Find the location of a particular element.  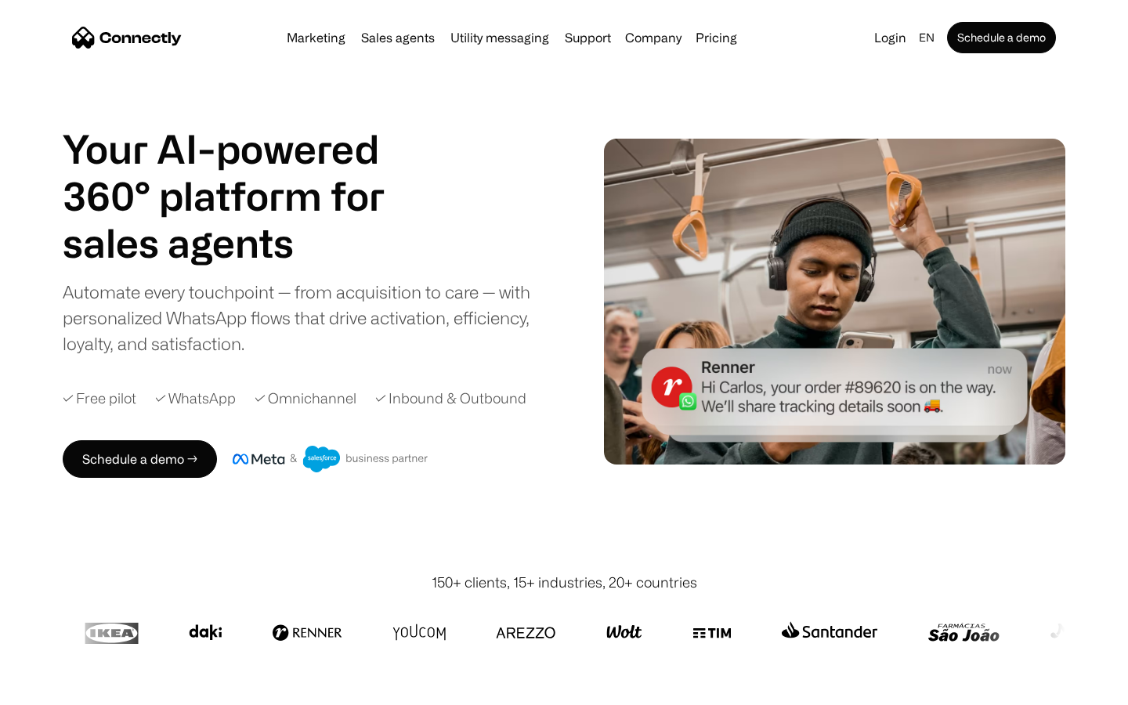

div: 150+ clients, 15+ industries, 20+ countries is located at coordinates (564, 582).